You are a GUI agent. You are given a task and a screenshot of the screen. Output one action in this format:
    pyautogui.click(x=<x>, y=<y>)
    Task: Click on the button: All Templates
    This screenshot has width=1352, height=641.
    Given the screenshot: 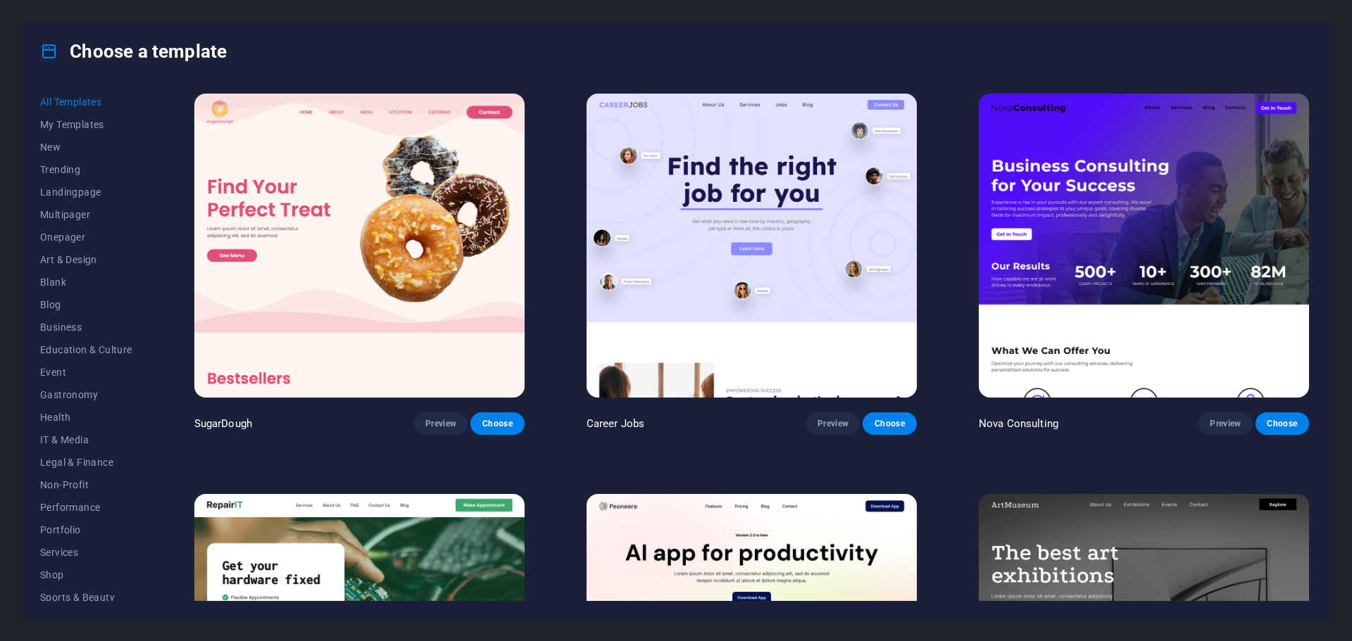 What is the action you would take?
    pyautogui.click(x=86, y=102)
    